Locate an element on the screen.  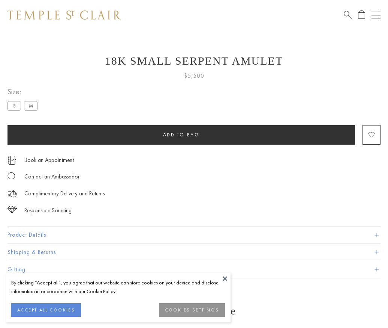
span: Size: is located at coordinates (24, 92).